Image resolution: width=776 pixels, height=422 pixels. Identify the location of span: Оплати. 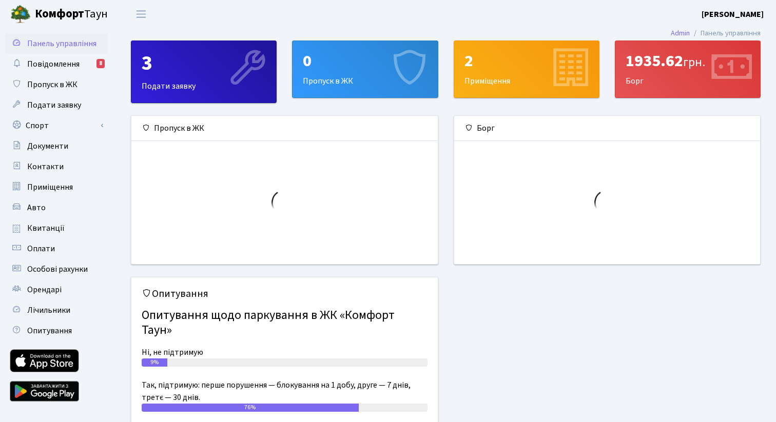
(41, 249).